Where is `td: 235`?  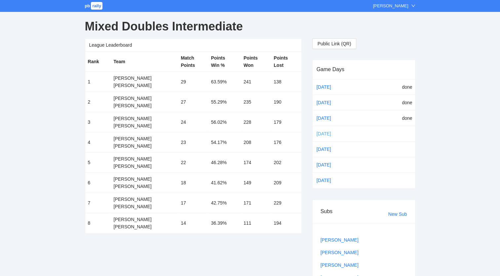
td: 235 is located at coordinates (256, 102).